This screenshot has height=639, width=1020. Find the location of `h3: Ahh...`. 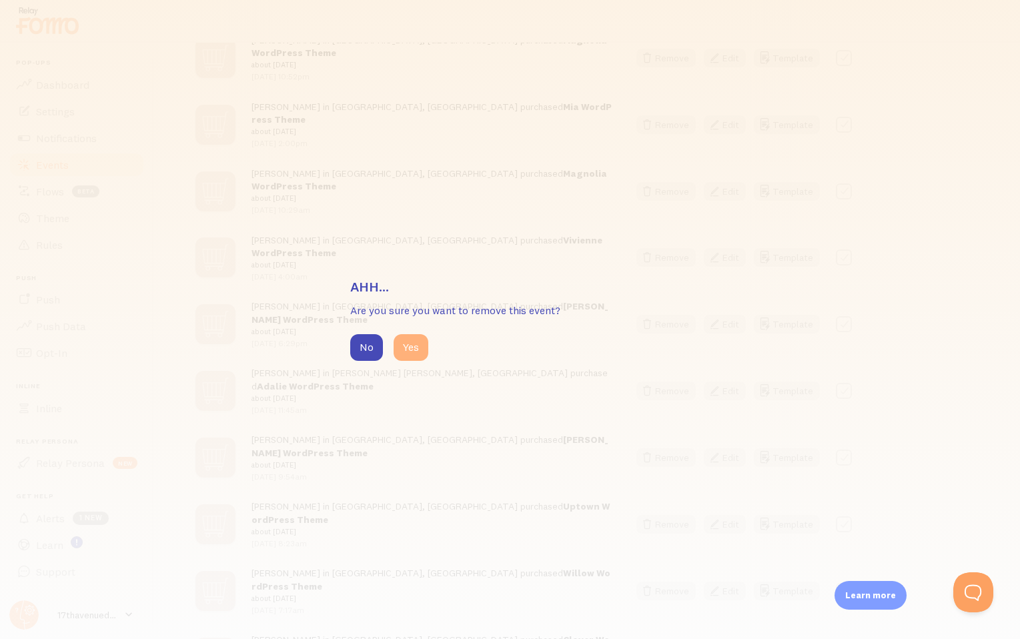

h3: Ahh... is located at coordinates (510, 287).